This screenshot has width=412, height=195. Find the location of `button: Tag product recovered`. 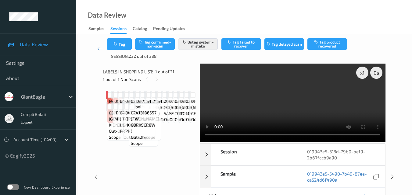

button: Tag product recovered is located at coordinates (327, 44).